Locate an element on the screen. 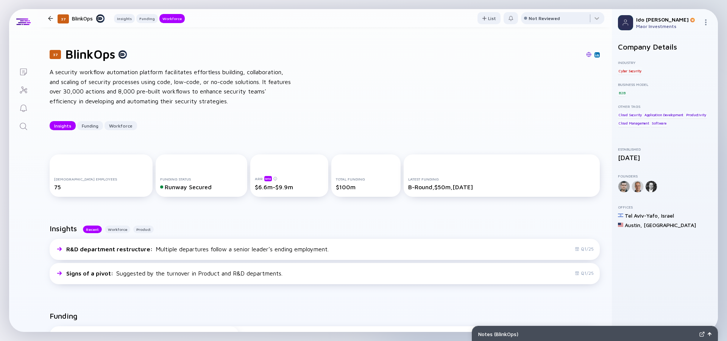 The image size is (727, 341). div: Multiple departures follow a senior leader’s ending employment. is located at coordinates (197, 249).